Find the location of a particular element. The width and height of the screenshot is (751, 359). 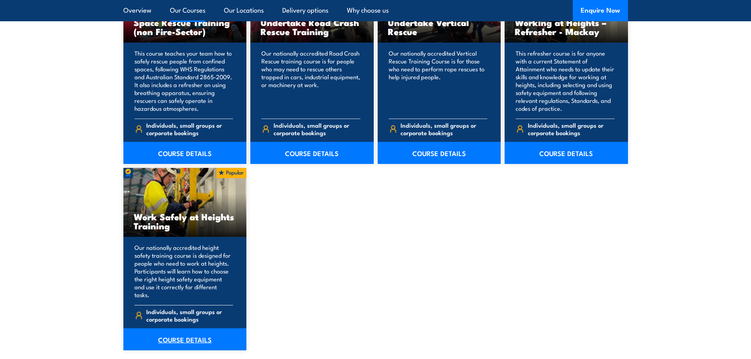

h3: Undertake Road Crash Rescue Training is located at coordinates (312, 27).